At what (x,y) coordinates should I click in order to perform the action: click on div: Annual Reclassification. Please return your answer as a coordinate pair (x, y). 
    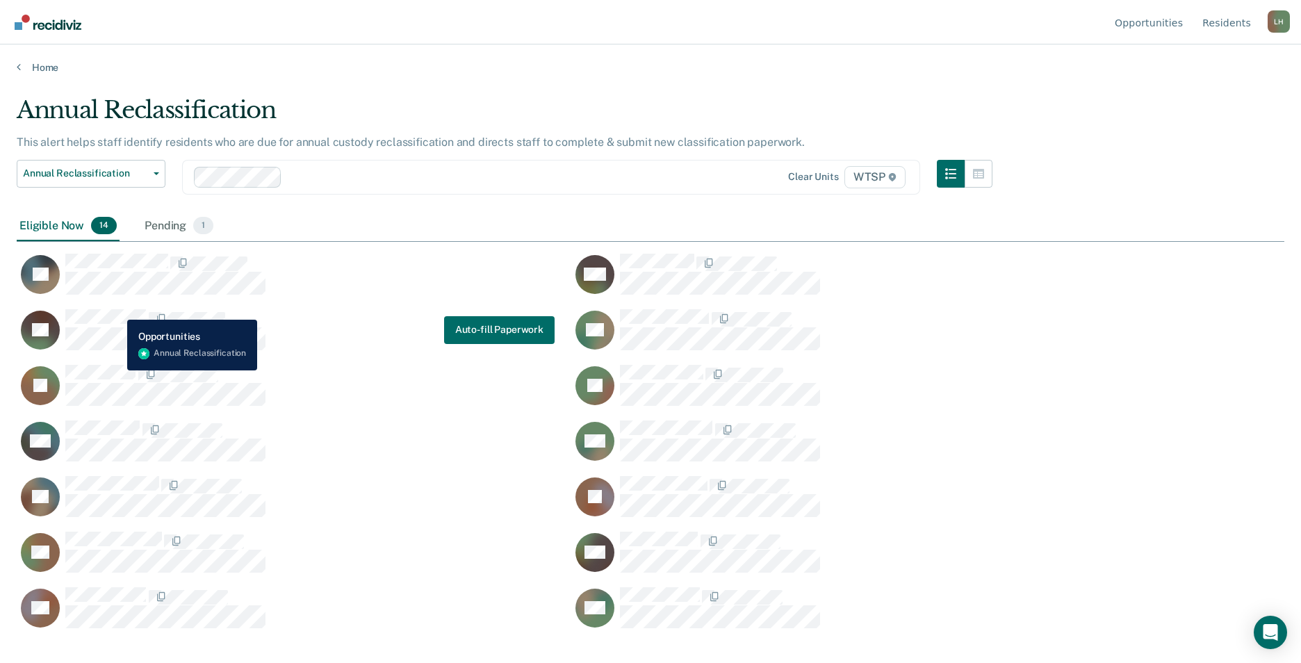
    Looking at the image, I should click on (505, 115).